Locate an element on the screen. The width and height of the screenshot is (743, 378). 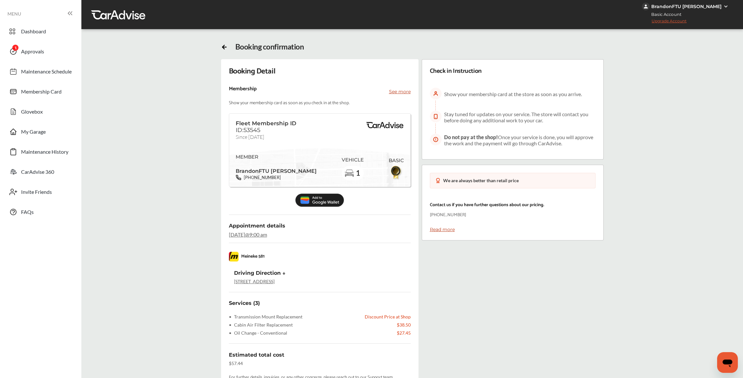
div: We are always better than retail price is located at coordinates (480, 181).